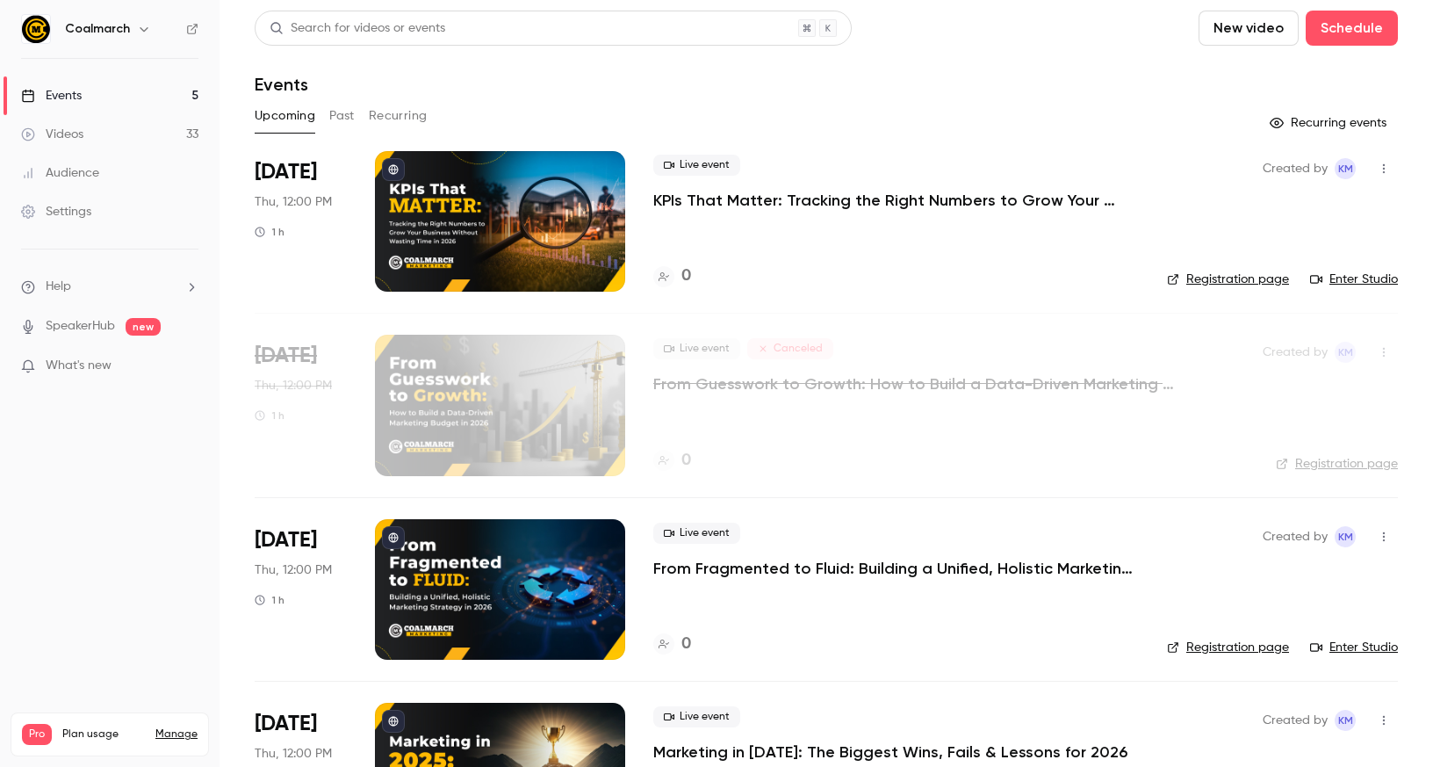 This screenshot has width=1433, height=767. Describe the element at coordinates (1352, 28) in the screenshot. I see `button: Schedule` at that location.